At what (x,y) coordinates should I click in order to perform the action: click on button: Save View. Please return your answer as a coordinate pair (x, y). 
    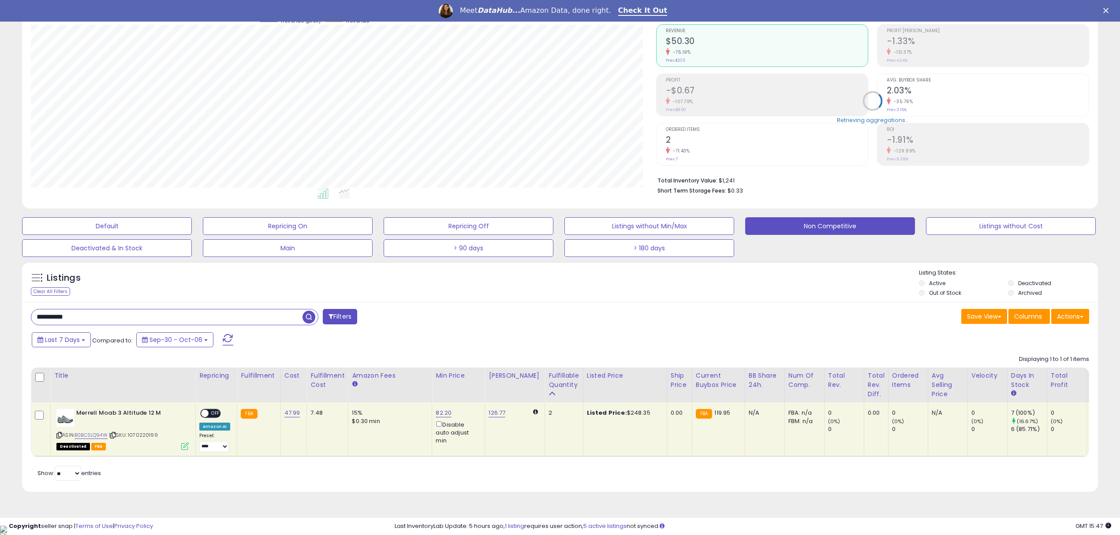
    Looking at the image, I should click on (984, 317).